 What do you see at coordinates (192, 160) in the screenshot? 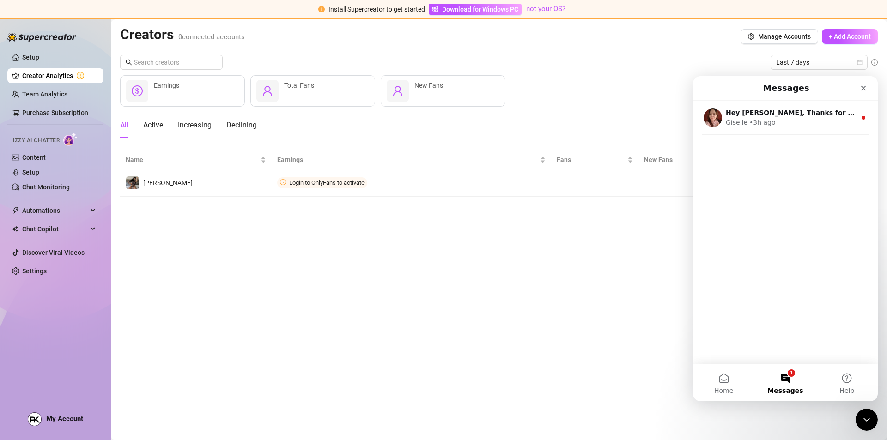
I see `span: Name` at bounding box center [192, 160].